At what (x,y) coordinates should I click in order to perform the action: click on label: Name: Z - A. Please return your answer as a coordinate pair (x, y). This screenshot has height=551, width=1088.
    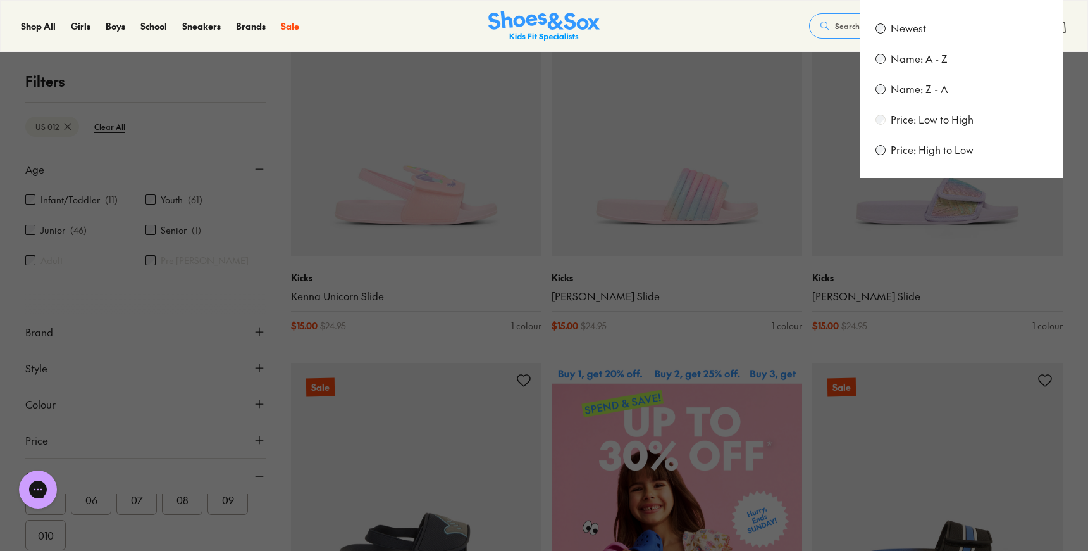
    Looking at the image, I should click on (919, 89).